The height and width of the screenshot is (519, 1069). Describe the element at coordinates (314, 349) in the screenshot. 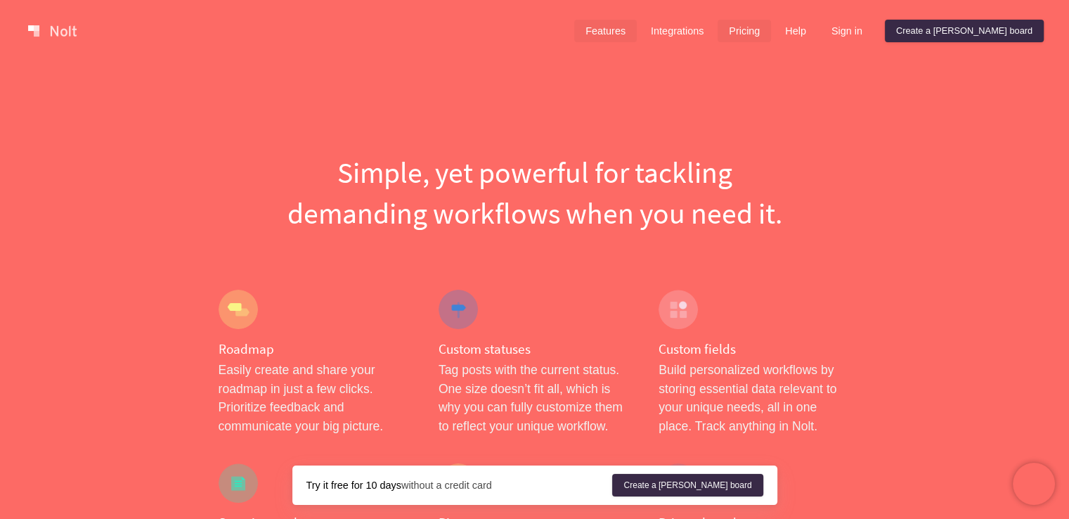

I see `h4: Roadmap` at that location.